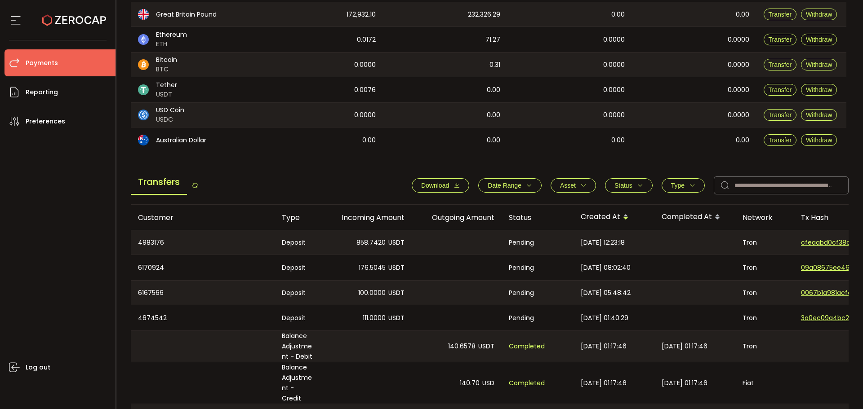 The height and width of the screenshot is (409, 863). I want to click on div: Balance Adjustment - Credit, so click(298, 383).